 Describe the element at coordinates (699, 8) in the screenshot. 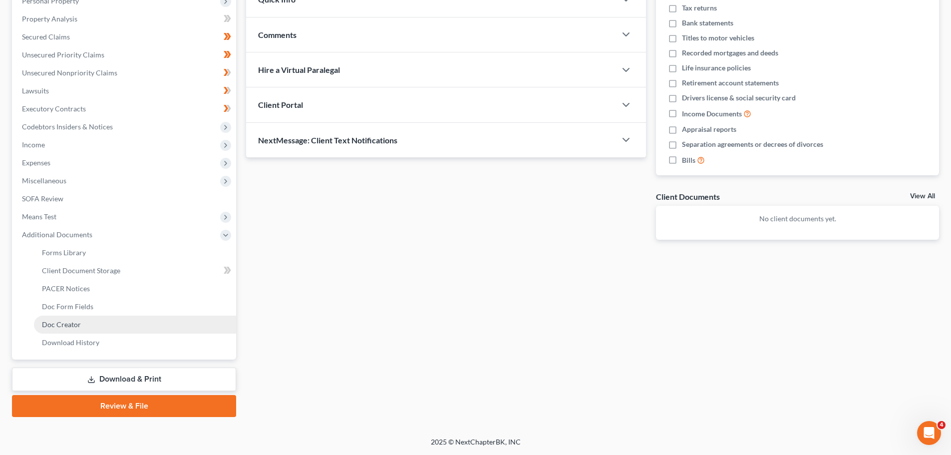

I see `span: Tax returns` at that location.